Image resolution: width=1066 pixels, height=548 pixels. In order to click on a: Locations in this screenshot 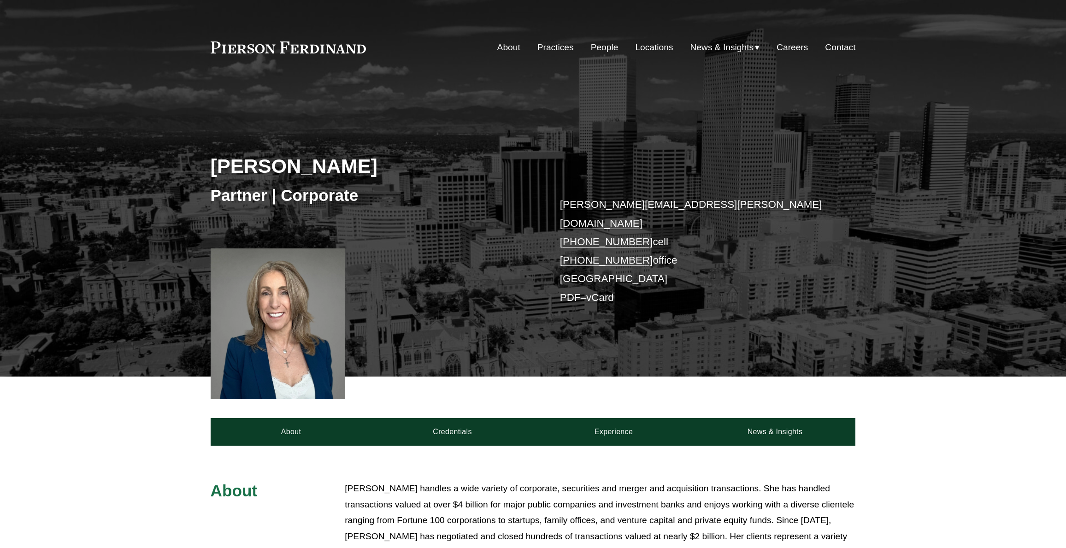, I will do `click(654, 47)`.